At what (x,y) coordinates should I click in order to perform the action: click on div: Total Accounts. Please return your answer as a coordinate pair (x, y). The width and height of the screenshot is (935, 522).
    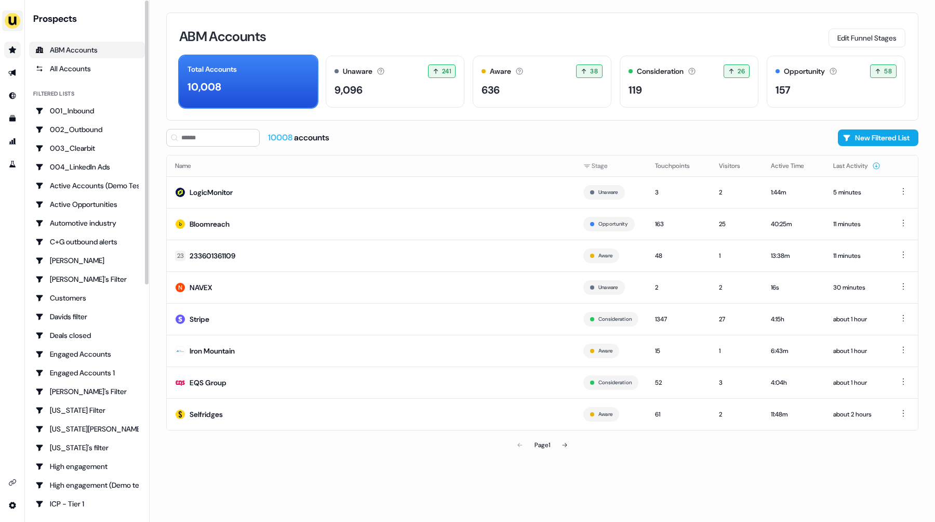
    Looking at the image, I should click on (212, 69).